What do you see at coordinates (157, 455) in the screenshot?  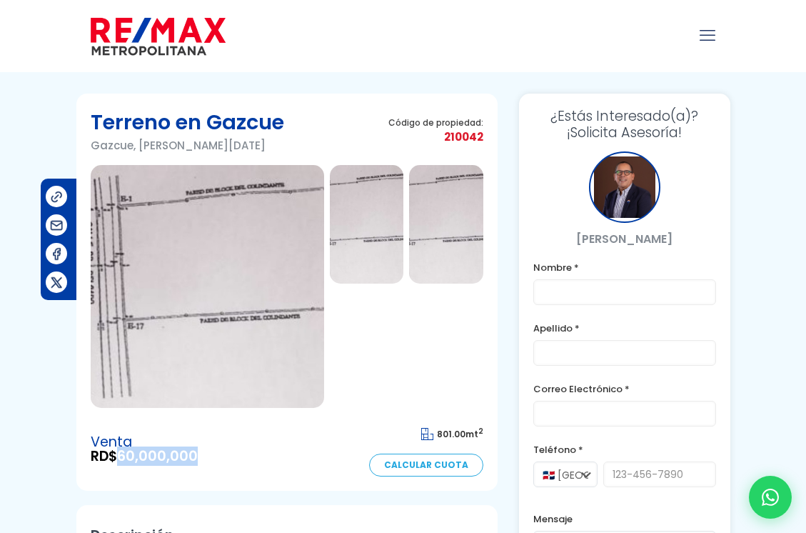 I see `span: 60,000,000` at bounding box center [157, 455].